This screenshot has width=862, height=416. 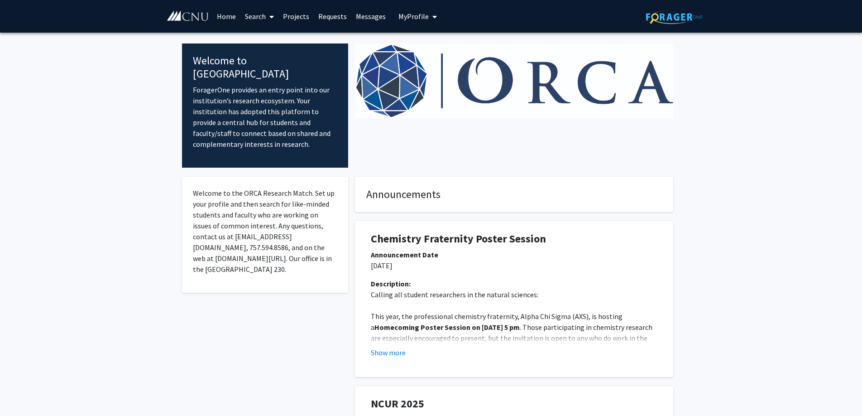 What do you see at coordinates (514, 294) in the screenshot?
I see `p: Calling all student researchers in the natural sciences:` at bounding box center [514, 294].